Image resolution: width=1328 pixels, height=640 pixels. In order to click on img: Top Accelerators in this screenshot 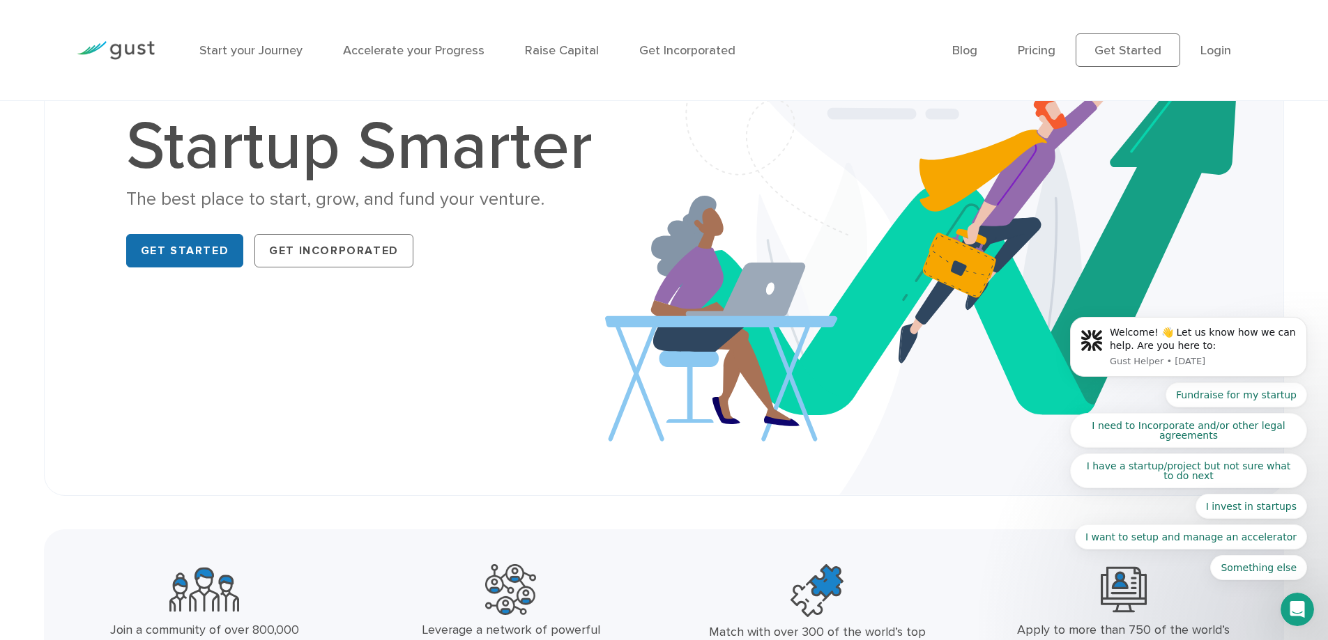, I will do `click(817, 591)`.